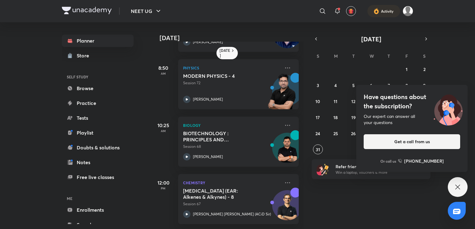  Describe the element at coordinates (424, 85) in the screenshot. I see `button: August 9, 2025` at that location.